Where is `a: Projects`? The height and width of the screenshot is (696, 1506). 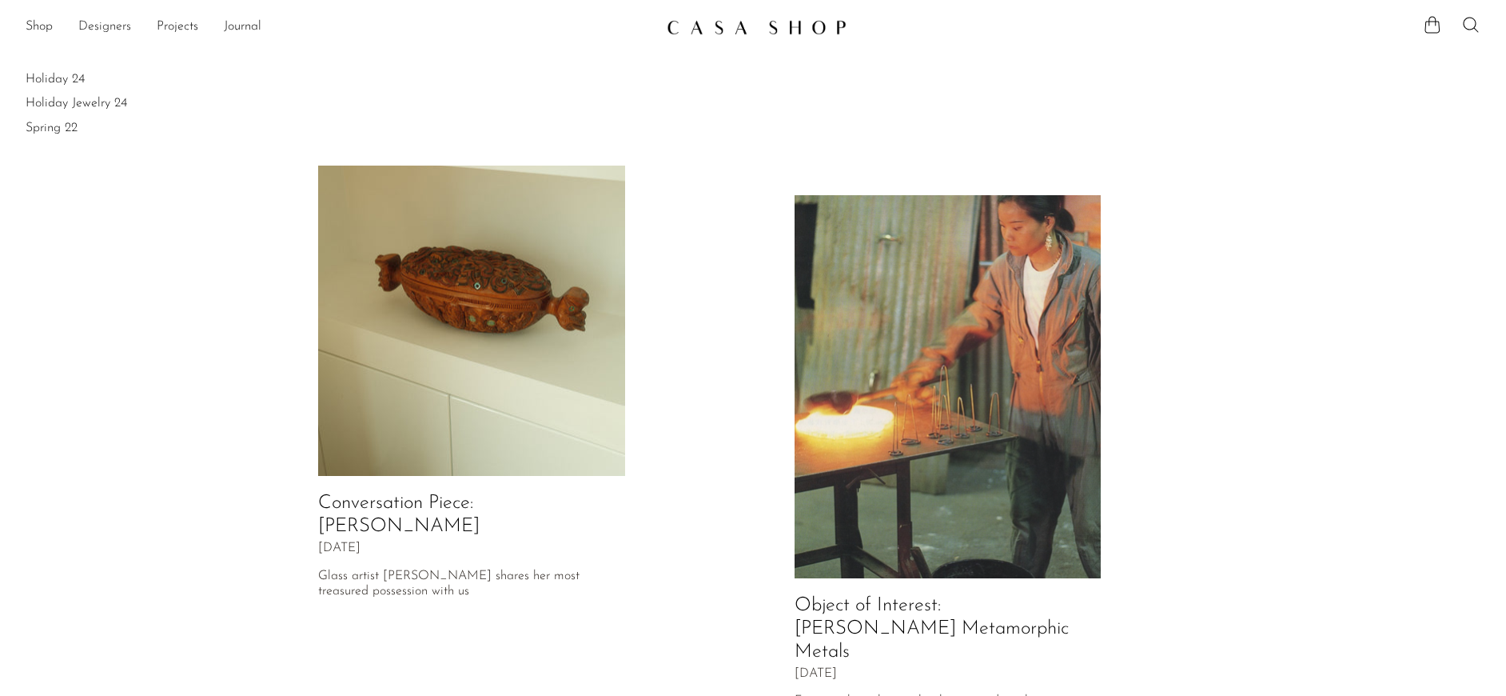 a: Projects is located at coordinates (178, 27).